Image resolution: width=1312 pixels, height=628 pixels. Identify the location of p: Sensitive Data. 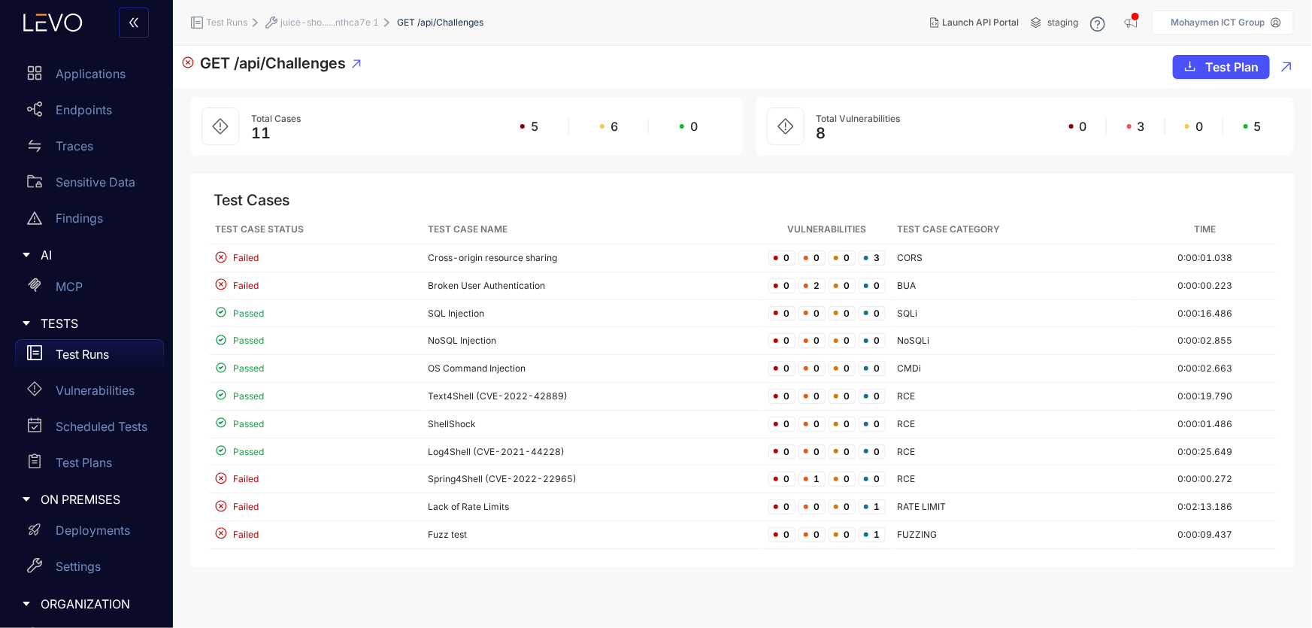
(96, 182).